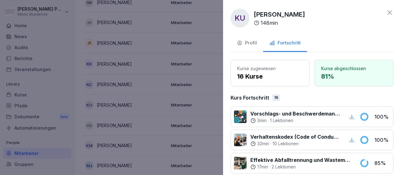 This screenshot has height=175, width=401. What do you see at coordinates (247, 43) in the screenshot?
I see `div: Profil` at bounding box center [247, 43].